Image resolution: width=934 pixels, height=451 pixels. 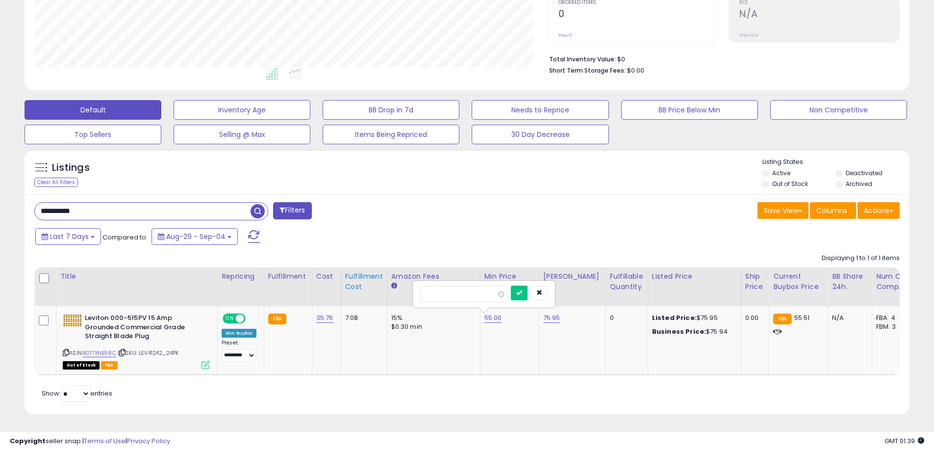 I want to click on small: Prev: N/A, so click(x=749, y=35).